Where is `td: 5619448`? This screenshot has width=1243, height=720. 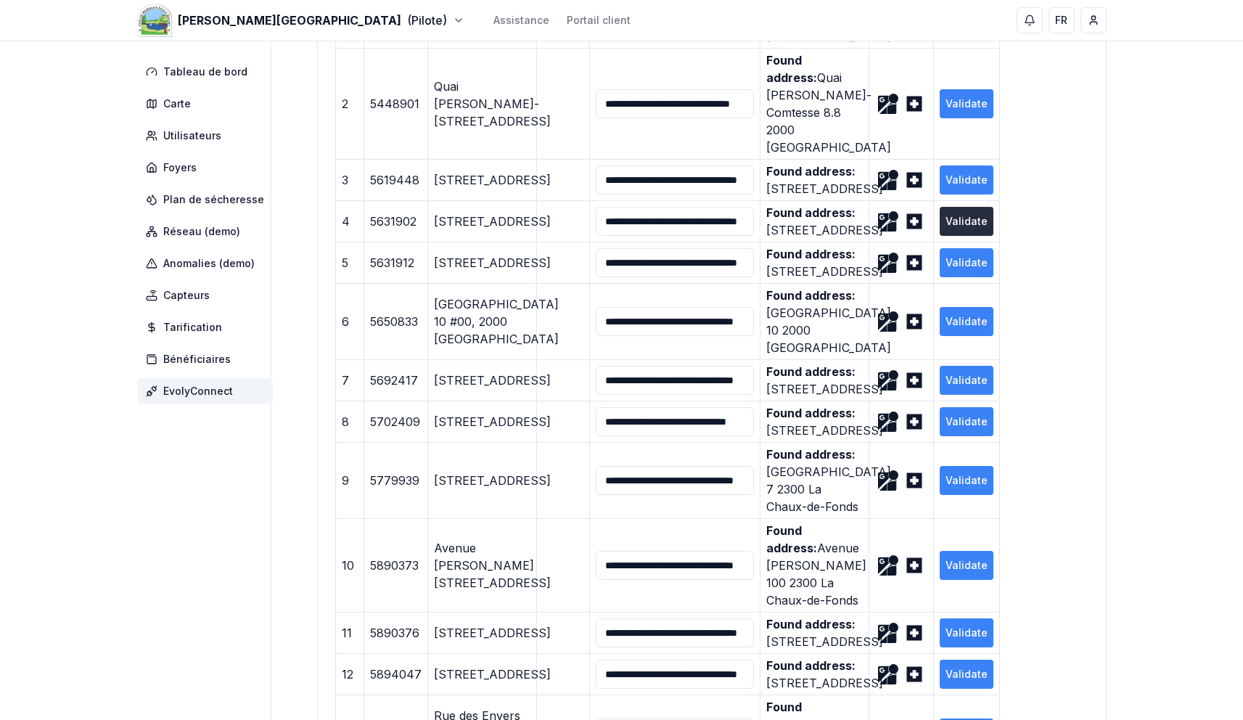 td: 5619448 is located at coordinates (395, 180).